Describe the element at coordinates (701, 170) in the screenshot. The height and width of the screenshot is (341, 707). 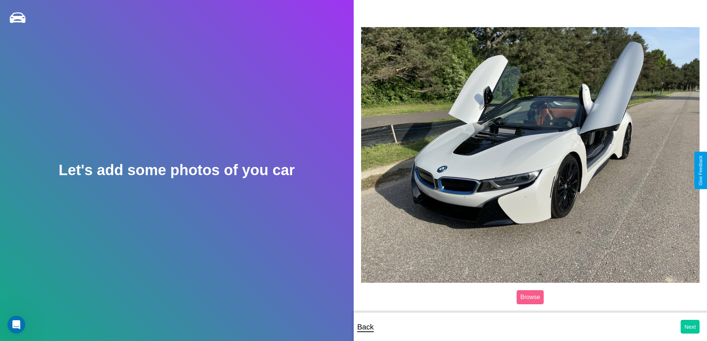
I see `div: Give Feedback` at that location.